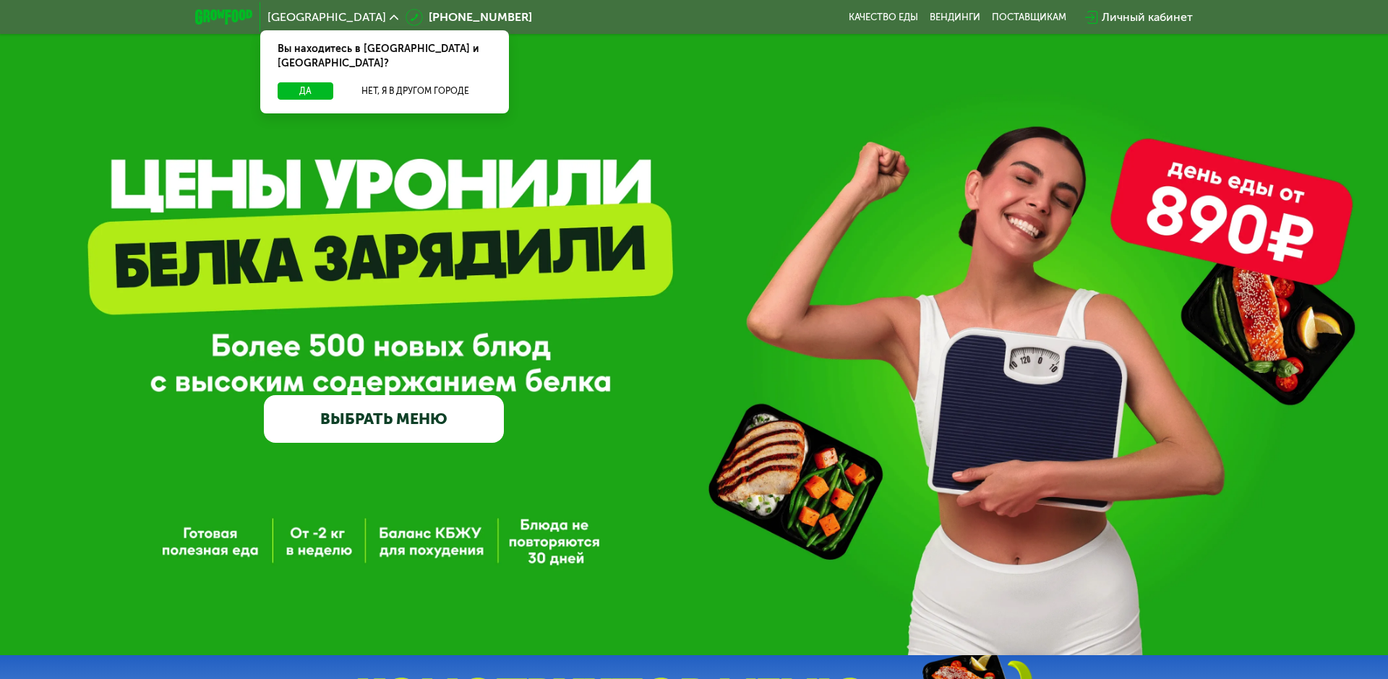 The height and width of the screenshot is (679, 1388). What do you see at coordinates (1029, 17) in the screenshot?
I see `div: поставщикам` at bounding box center [1029, 17].